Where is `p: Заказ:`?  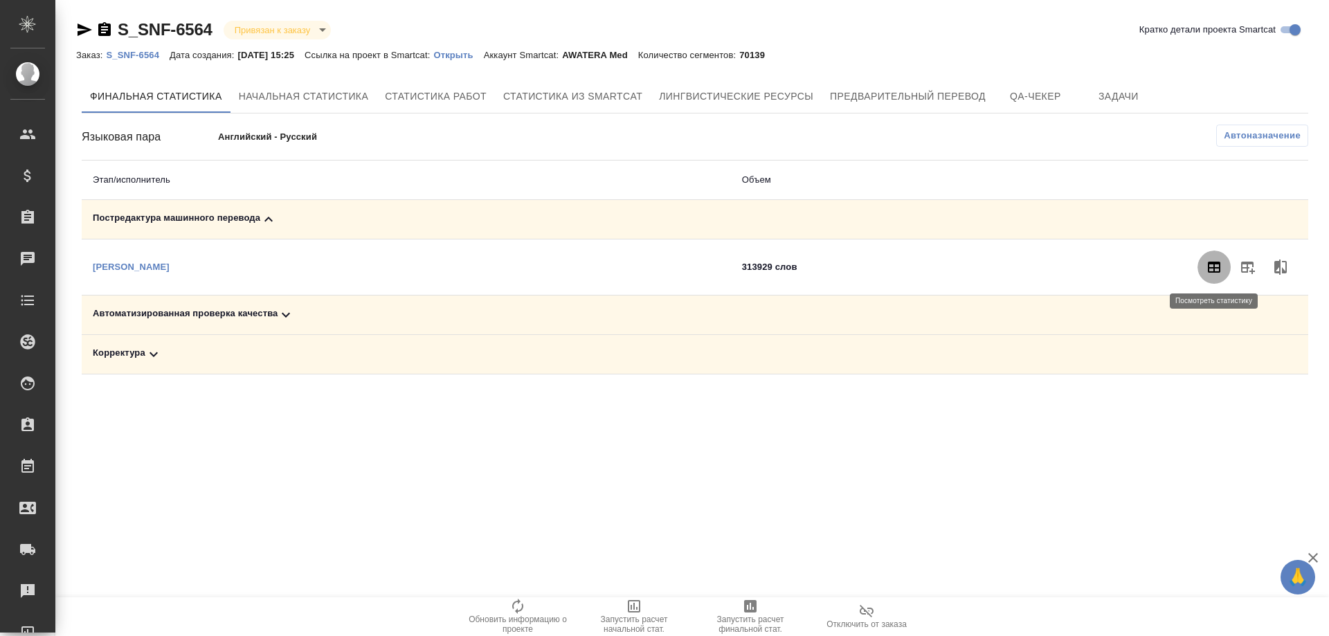 p: Заказ: is located at coordinates (91, 55).